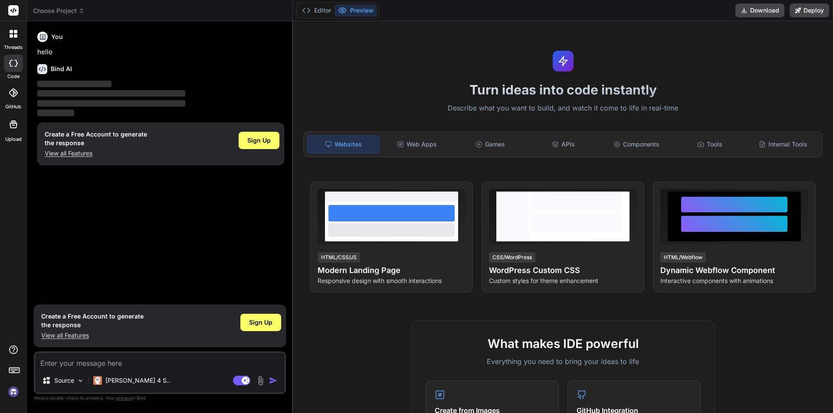 Image resolution: width=833 pixels, height=413 pixels. I want to click on span: privacy, so click(124, 398).